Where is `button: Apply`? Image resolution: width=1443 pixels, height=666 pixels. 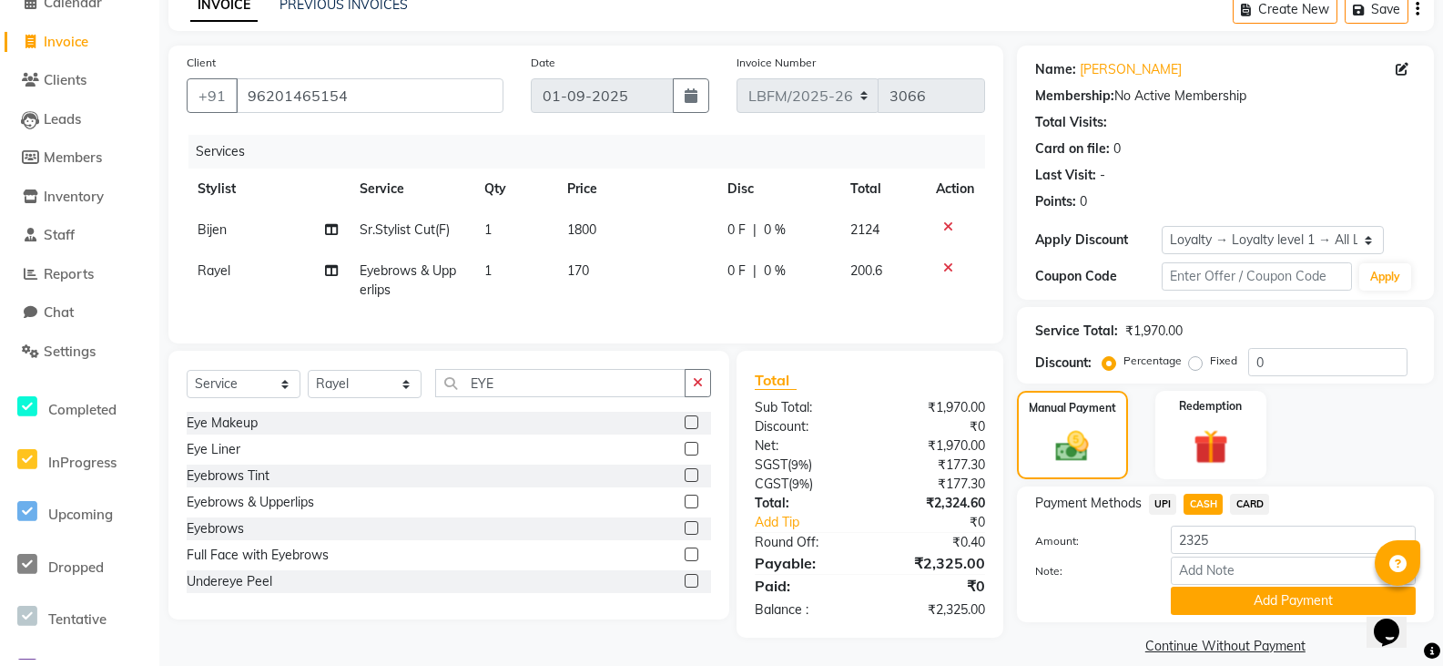 button: Apply is located at coordinates (1385, 277).